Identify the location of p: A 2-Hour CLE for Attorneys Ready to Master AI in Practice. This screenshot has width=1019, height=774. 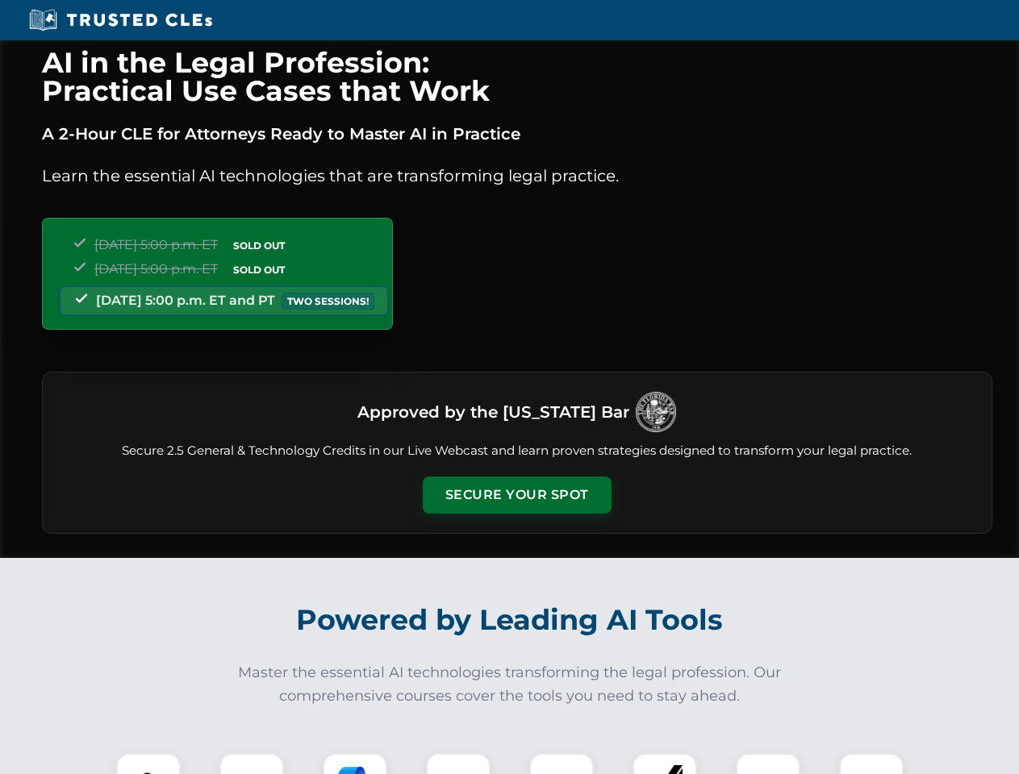
(517, 134).